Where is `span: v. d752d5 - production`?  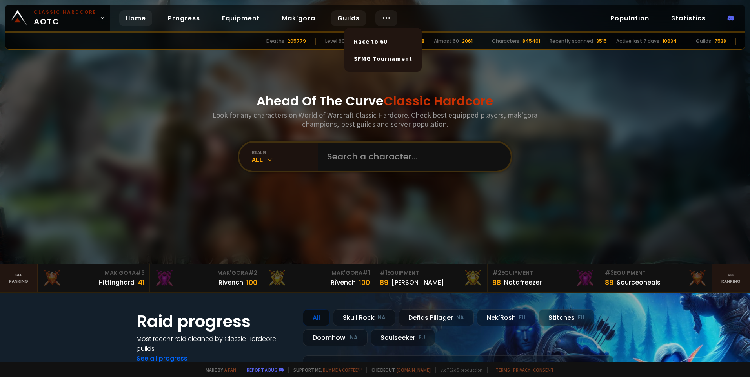
span: v. d752d5 - production is located at coordinates (459, 370).